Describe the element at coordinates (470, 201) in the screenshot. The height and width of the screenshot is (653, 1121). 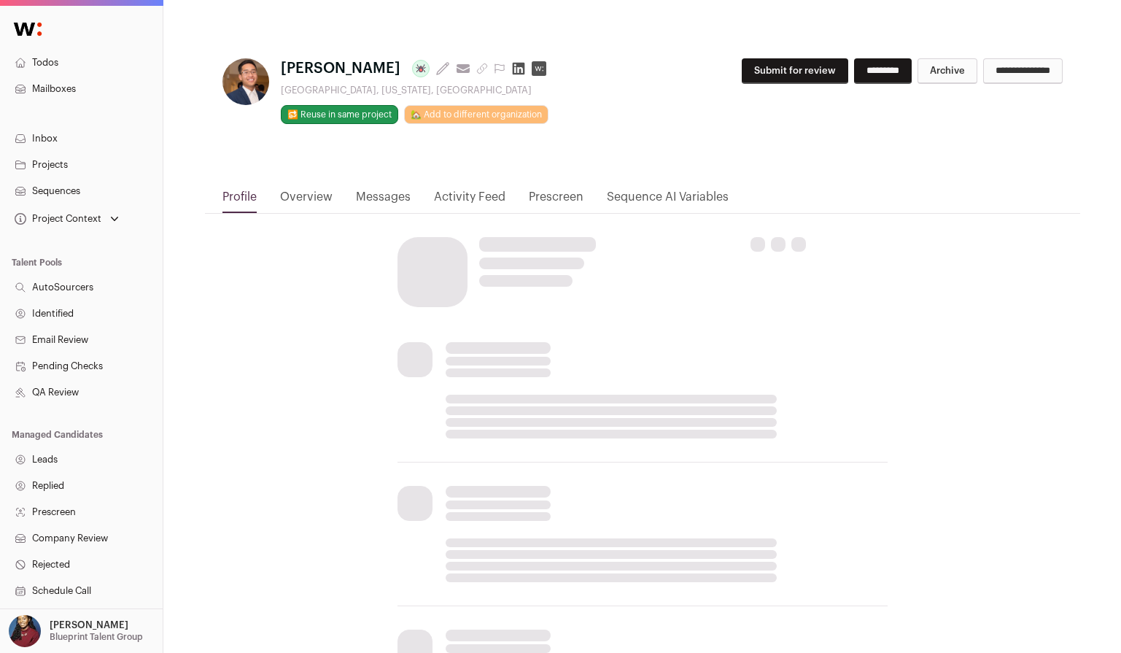
I see `a: Activity Feed` at that location.